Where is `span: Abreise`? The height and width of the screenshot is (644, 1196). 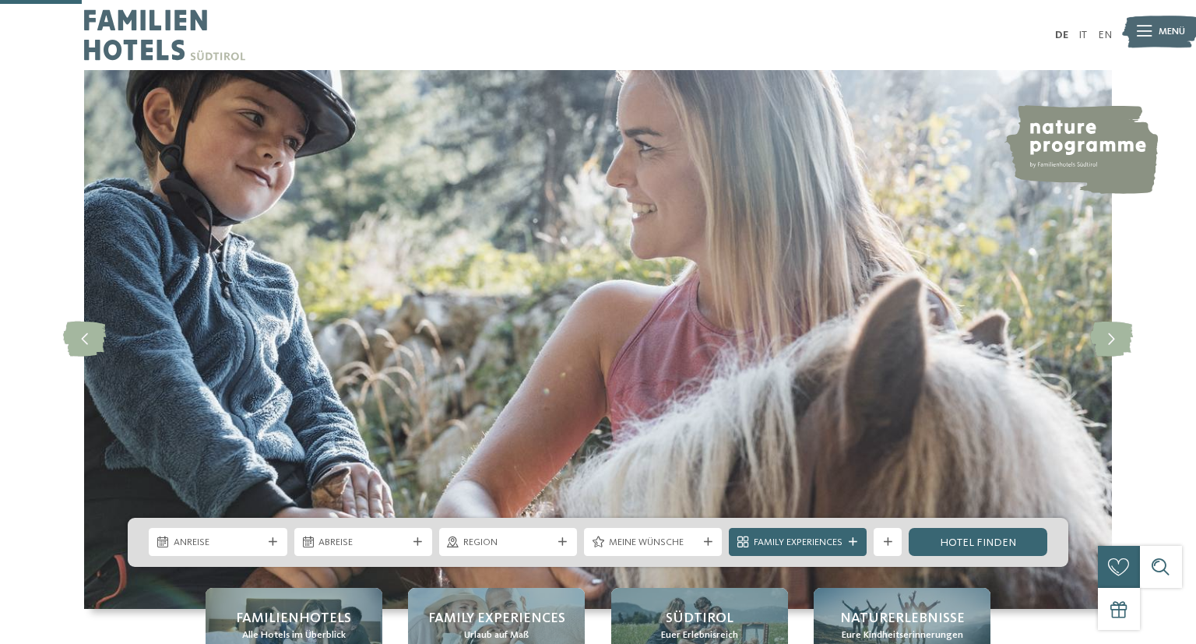 span: Abreise is located at coordinates (363, 543).